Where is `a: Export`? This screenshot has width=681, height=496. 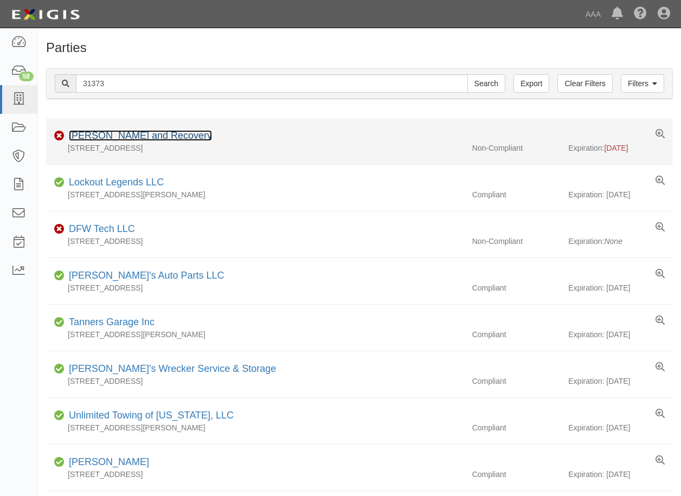 a: Export is located at coordinates (531, 83).